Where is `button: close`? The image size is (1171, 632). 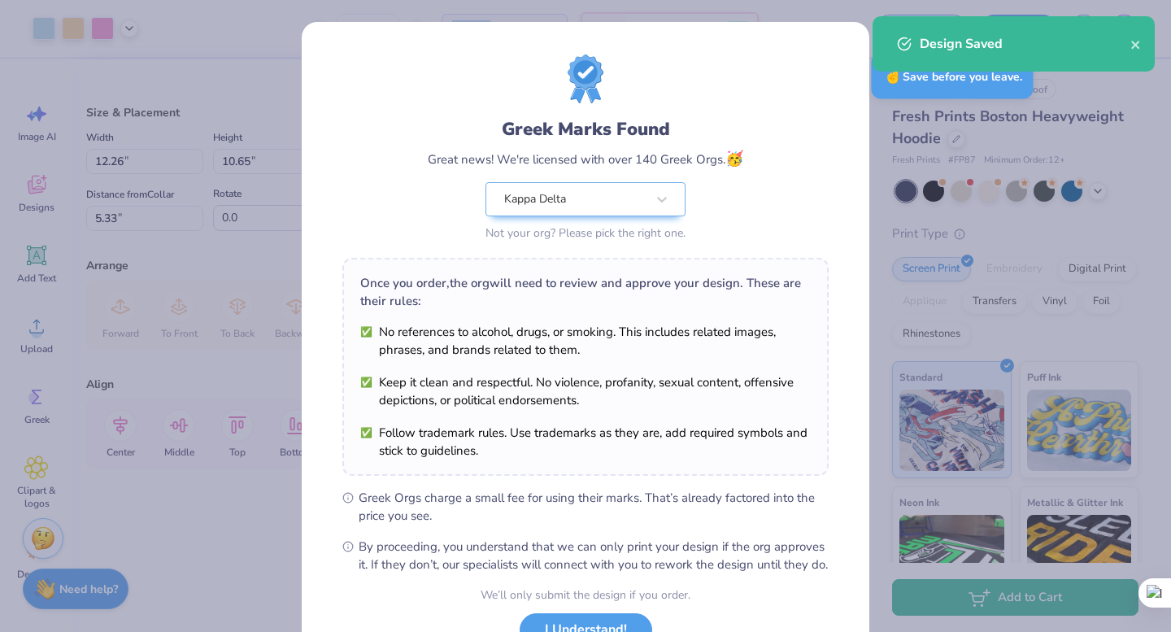
button: close is located at coordinates (1136, 44).